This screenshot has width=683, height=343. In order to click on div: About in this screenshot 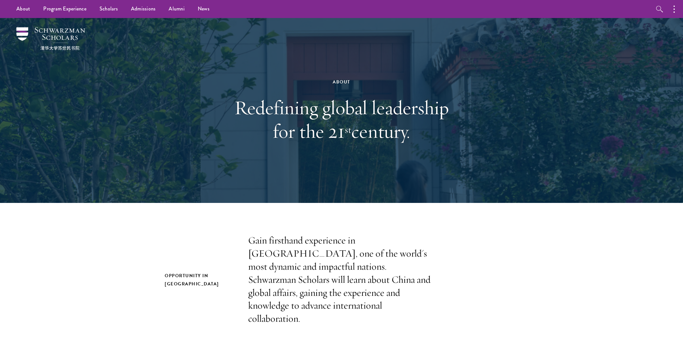, I will do `click(342, 82)`.